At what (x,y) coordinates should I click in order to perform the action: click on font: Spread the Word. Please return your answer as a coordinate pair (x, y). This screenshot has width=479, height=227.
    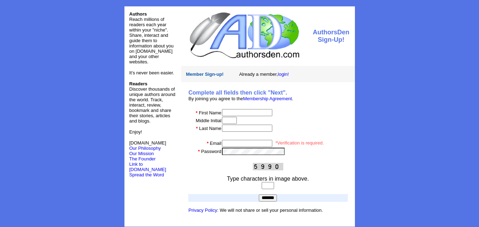
    Looking at the image, I should click on (147, 175).